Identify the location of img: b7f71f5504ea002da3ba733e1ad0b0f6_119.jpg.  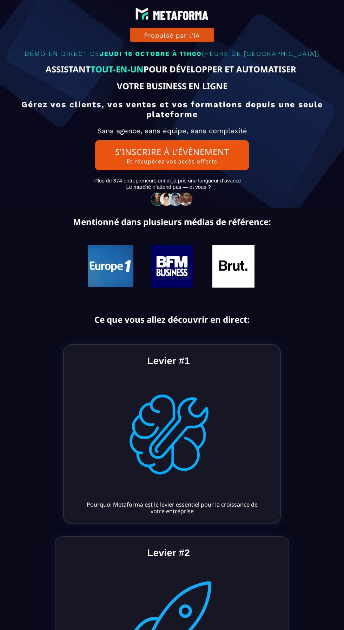
(172, 266).